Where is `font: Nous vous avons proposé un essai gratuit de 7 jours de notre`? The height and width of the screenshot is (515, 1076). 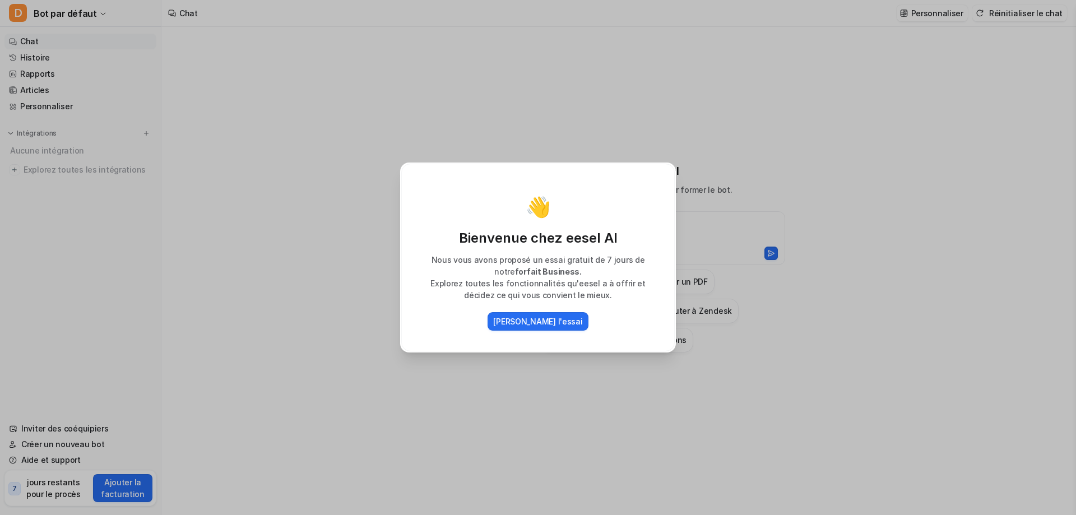 font: Nous vous avons proposé un essai gratuit de 7 jours de notre is located at coordinates (538, 266).